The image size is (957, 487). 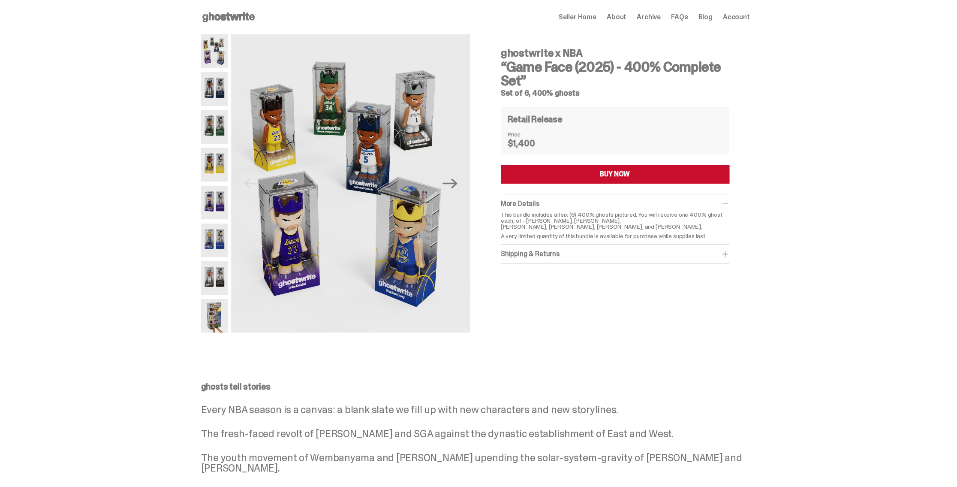 What do you see at coordinates (615, 174) in the screenshot?
I see `button: BUY NOW` at bounding box center [615, 174].